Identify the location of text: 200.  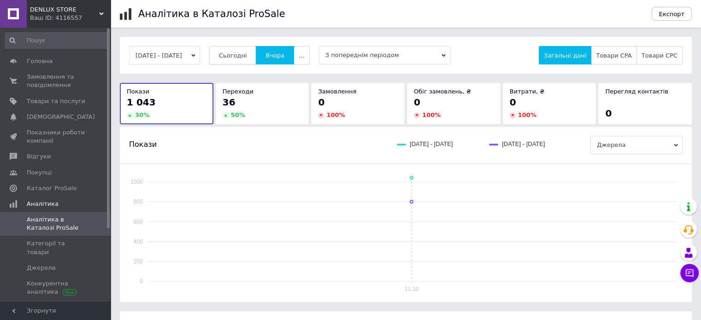
(138, 262).